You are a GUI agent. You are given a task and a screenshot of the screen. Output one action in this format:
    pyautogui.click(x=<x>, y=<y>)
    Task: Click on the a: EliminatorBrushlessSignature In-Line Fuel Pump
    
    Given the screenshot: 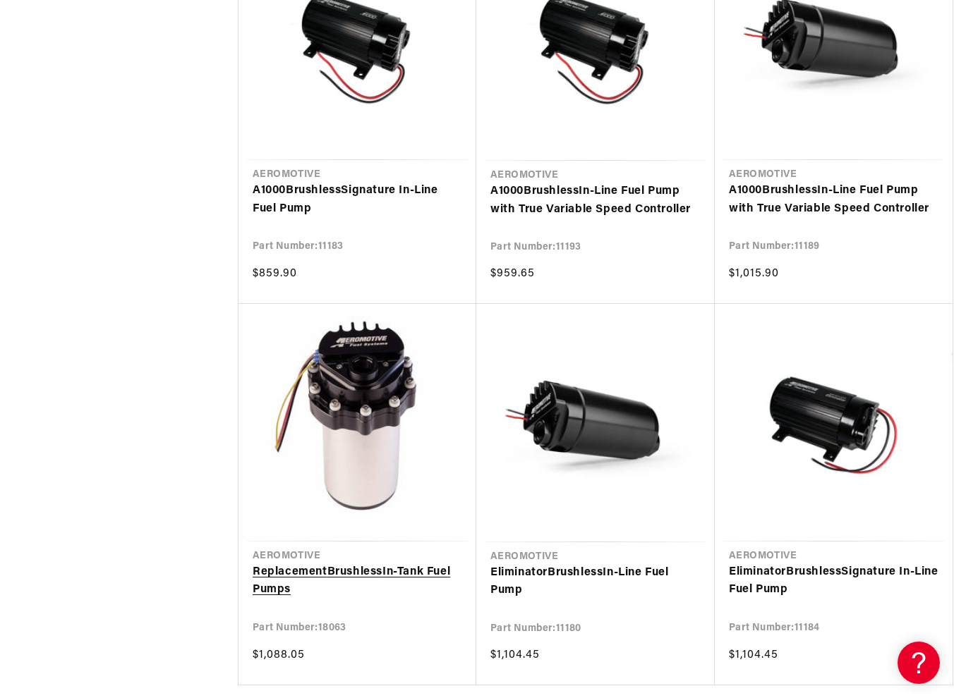 What is the action you would take?
    pyautogui.click(x=833, y=581)
    